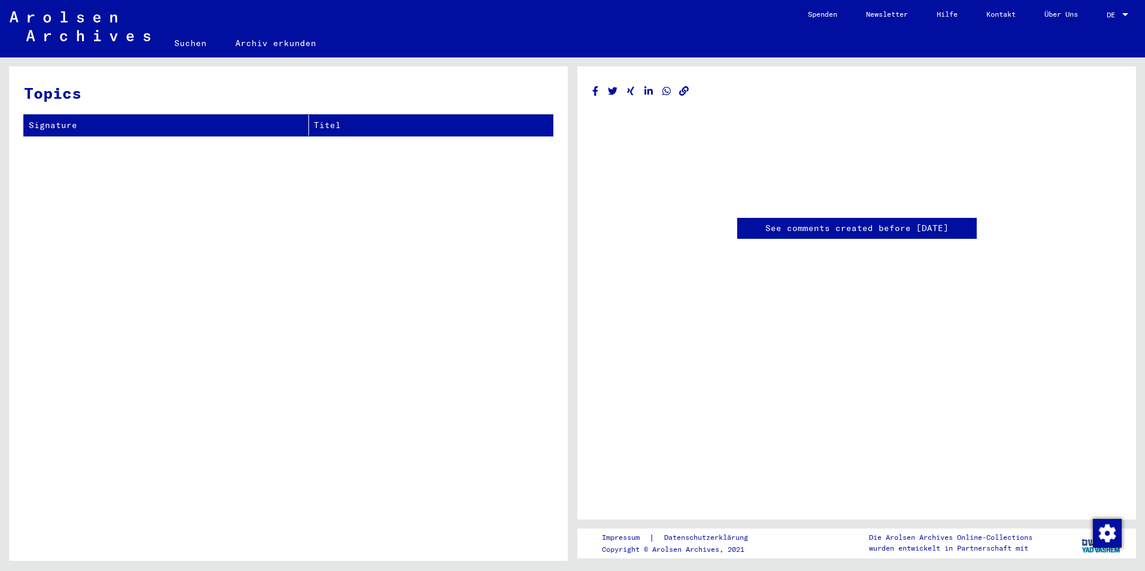  Describe the element at coordinates (951, 538) in the screenshot. I see `p: Die Arolsen Archives Online-Collections` at that location.